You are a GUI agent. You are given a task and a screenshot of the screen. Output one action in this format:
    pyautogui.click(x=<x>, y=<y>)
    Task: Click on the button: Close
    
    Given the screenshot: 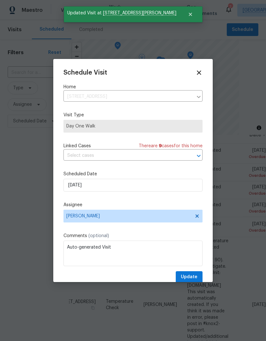 What is the action you would take?
    pyautogui.click(x=190, y=14)
    